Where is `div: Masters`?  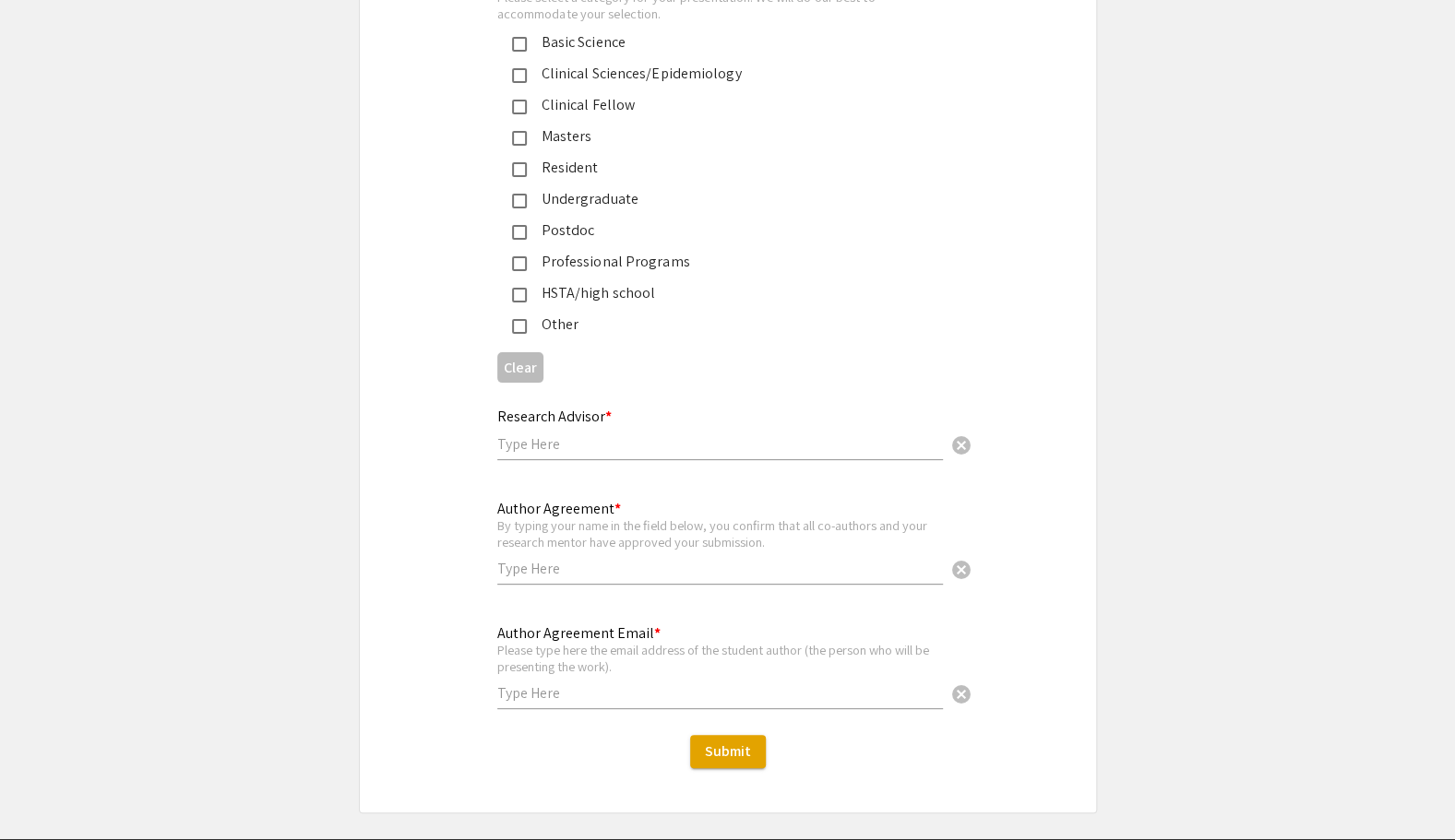 div: Masters is located at coordinates (721, 136).